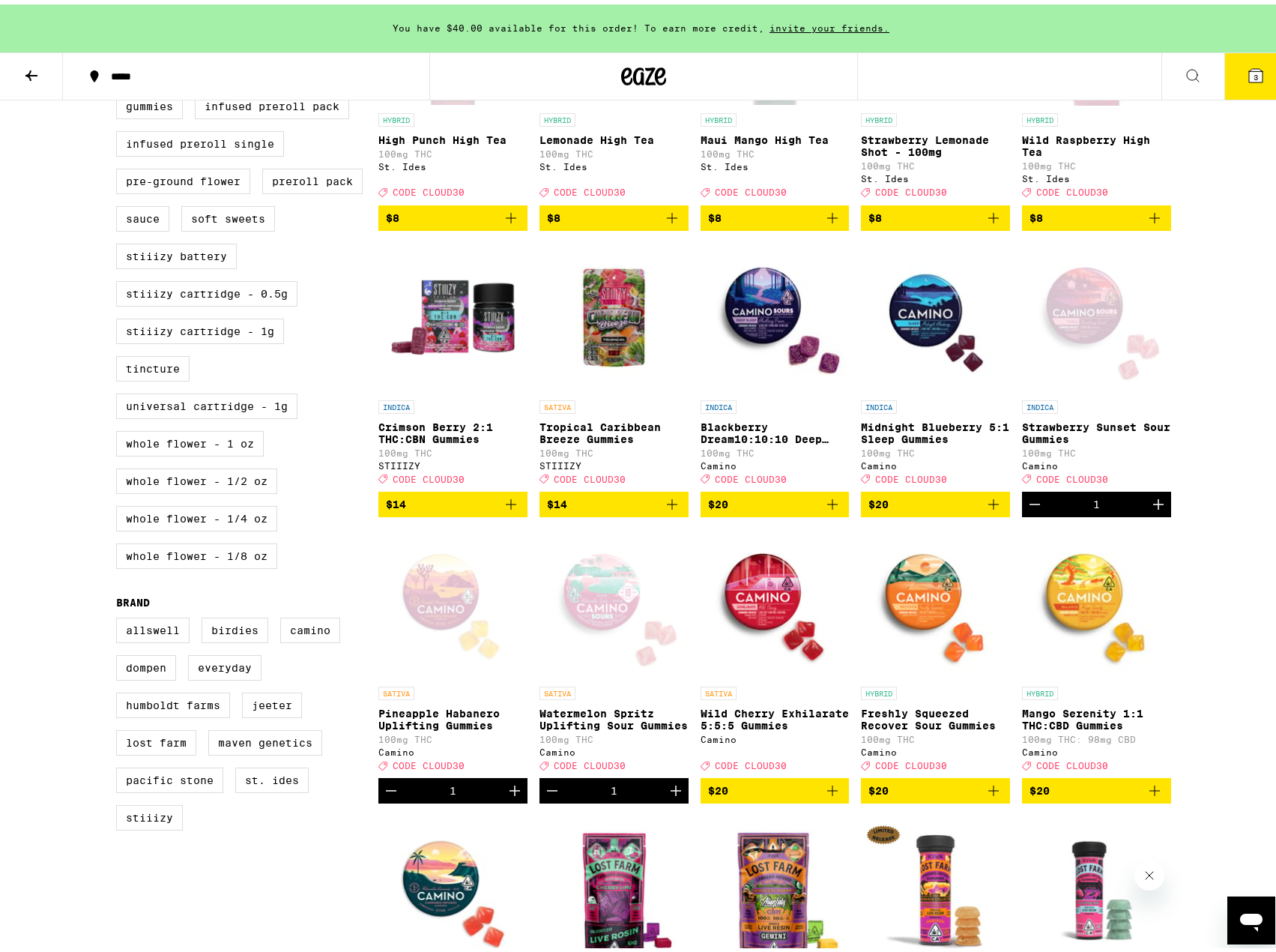  What do you see at coordinates (775, 600) in the screenshot?
I see `img: Camino - Wild Cherry Exhilarate 5:5:5 Gummies` at bounding box center [775, 600].